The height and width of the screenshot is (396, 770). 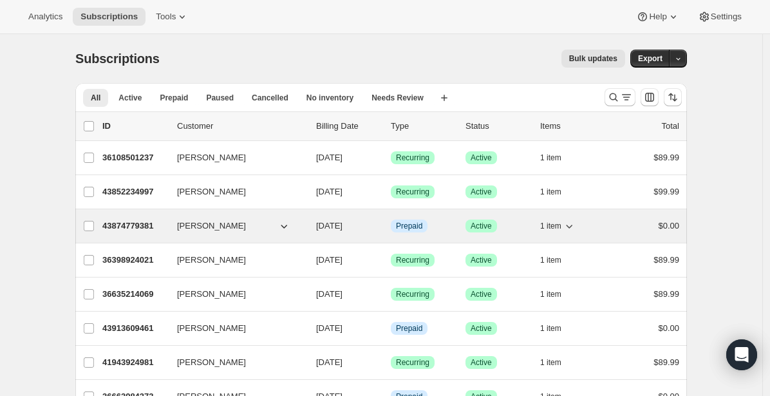 I want to click on p: ID, so click(x=135, y=126).